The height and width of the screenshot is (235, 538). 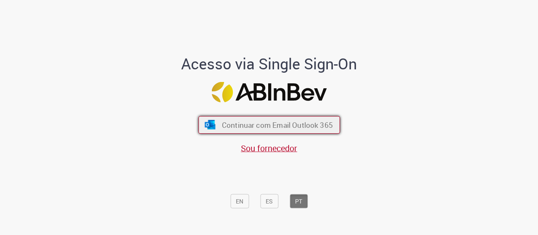 What do you see at coordinates (240, 201) in the screenshot?
I see `button: EN` at bounding box center [240, 201].